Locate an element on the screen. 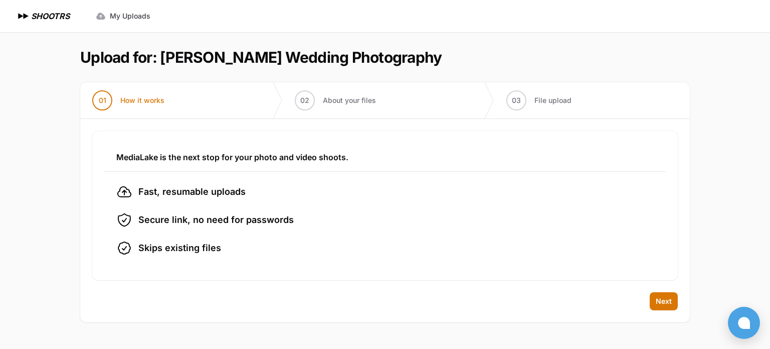 The height and width of the screenshot is (349, 770). span: About your files is located at coordinates (350, 100).